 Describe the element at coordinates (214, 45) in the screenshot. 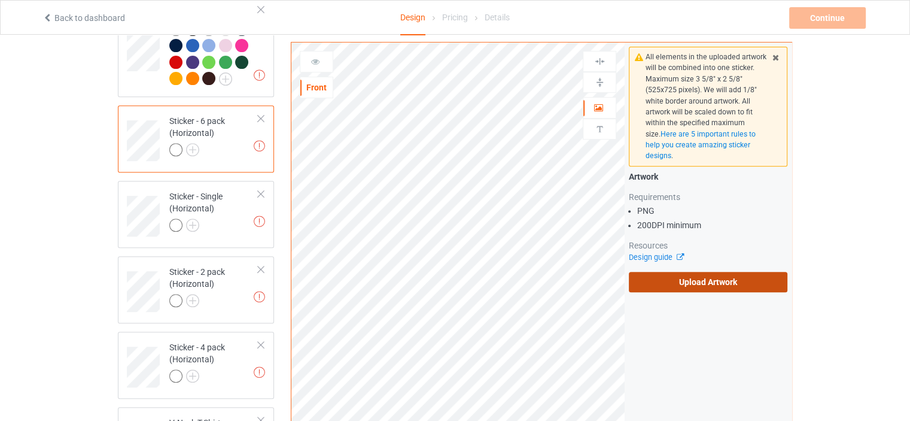

I see `div: Hooded Sweatshirt` at that location.